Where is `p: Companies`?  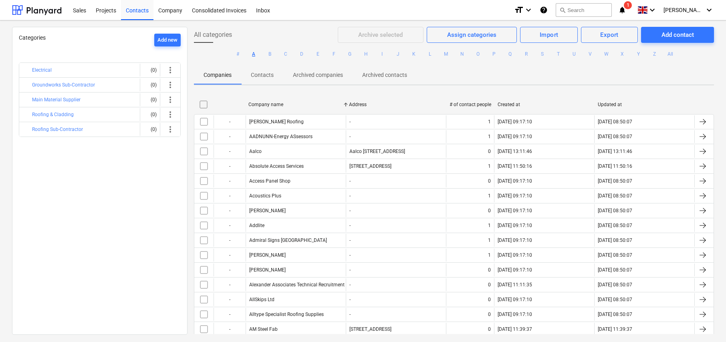 p: Companies is located at coordinates (218, 75).